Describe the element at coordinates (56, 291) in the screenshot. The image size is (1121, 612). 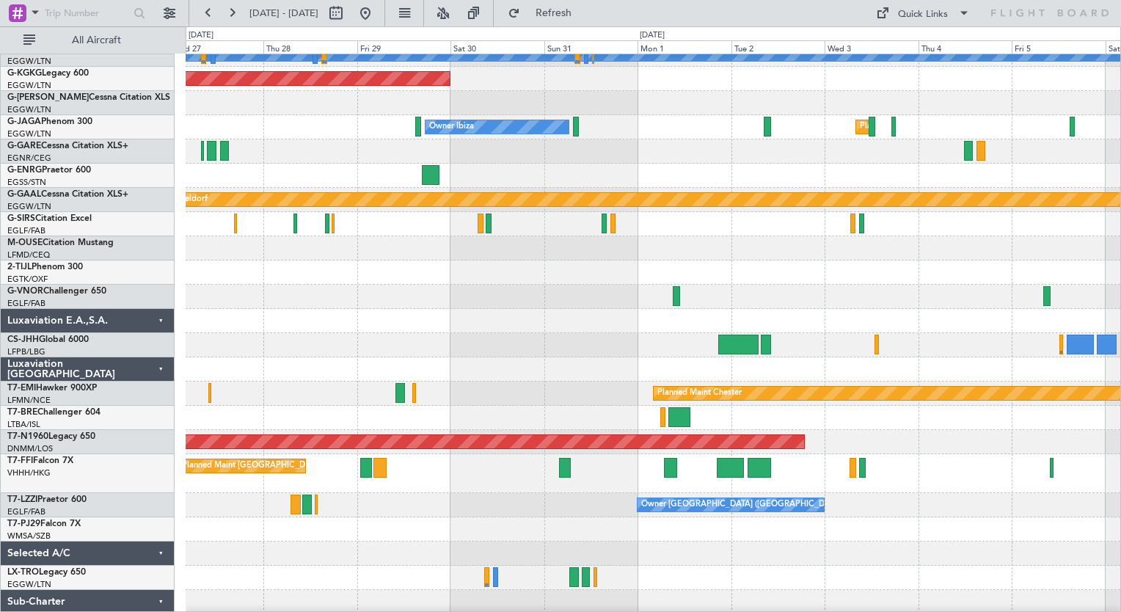
I see `a: G-VNORChallenger 650` at that location.